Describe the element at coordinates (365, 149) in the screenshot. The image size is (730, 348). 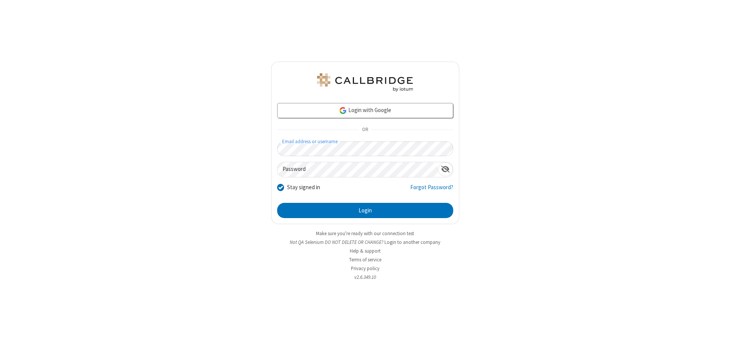
I see `input: Email address or username` at that location.